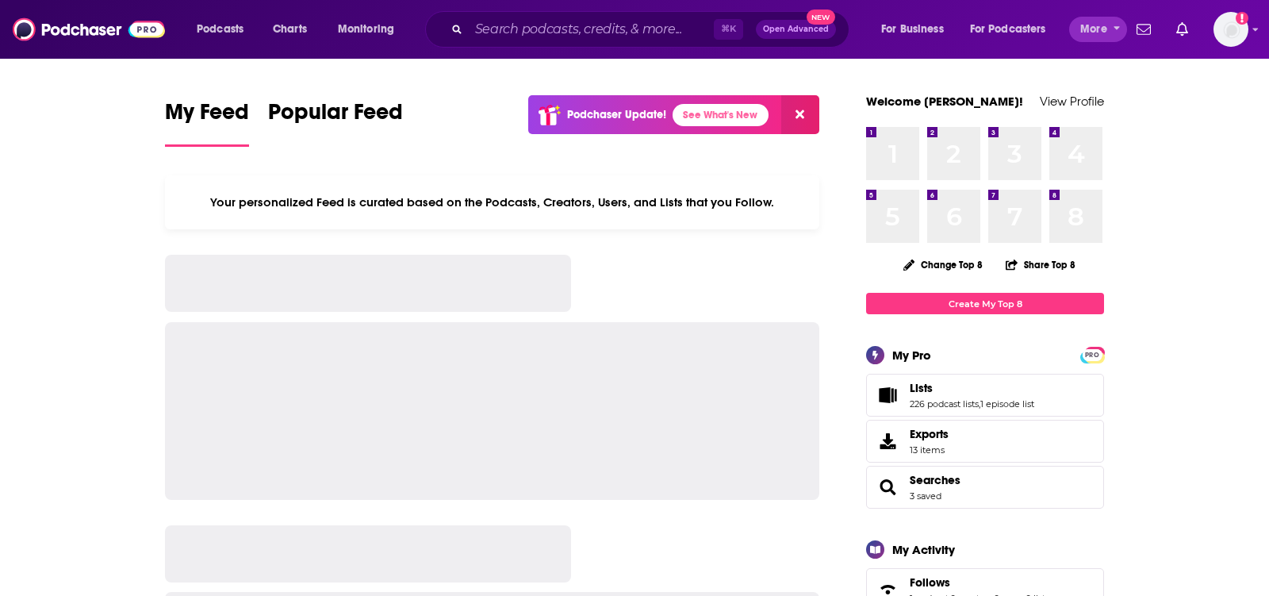 The height and width of the screenshot is (596, 1269). Describe the element at coordinates (1093, 354) in the screenshot. I see `a: PRO` at that location.